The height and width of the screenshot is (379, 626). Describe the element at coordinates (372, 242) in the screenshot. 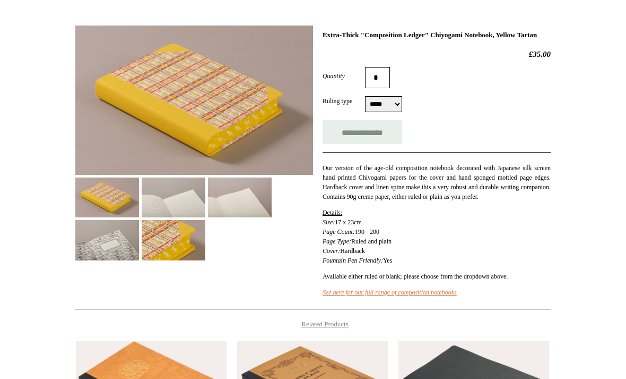

I see `span: Ruled and plain` at that location.